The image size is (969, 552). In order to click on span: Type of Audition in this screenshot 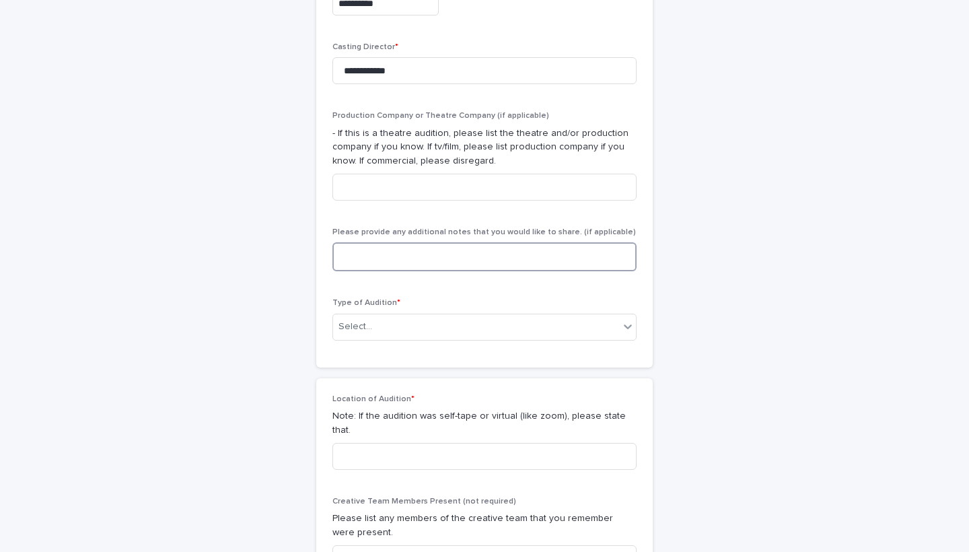, I will do `click(366, 303)`.